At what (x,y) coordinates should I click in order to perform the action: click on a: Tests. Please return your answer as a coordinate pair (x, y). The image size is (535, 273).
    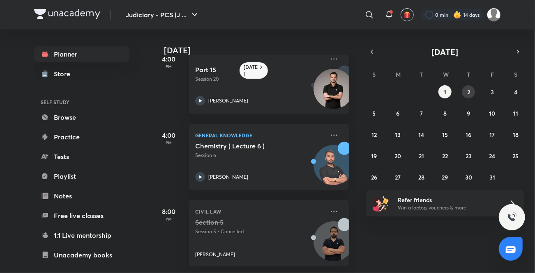
    Looking at the image, I should click on (82, 157).